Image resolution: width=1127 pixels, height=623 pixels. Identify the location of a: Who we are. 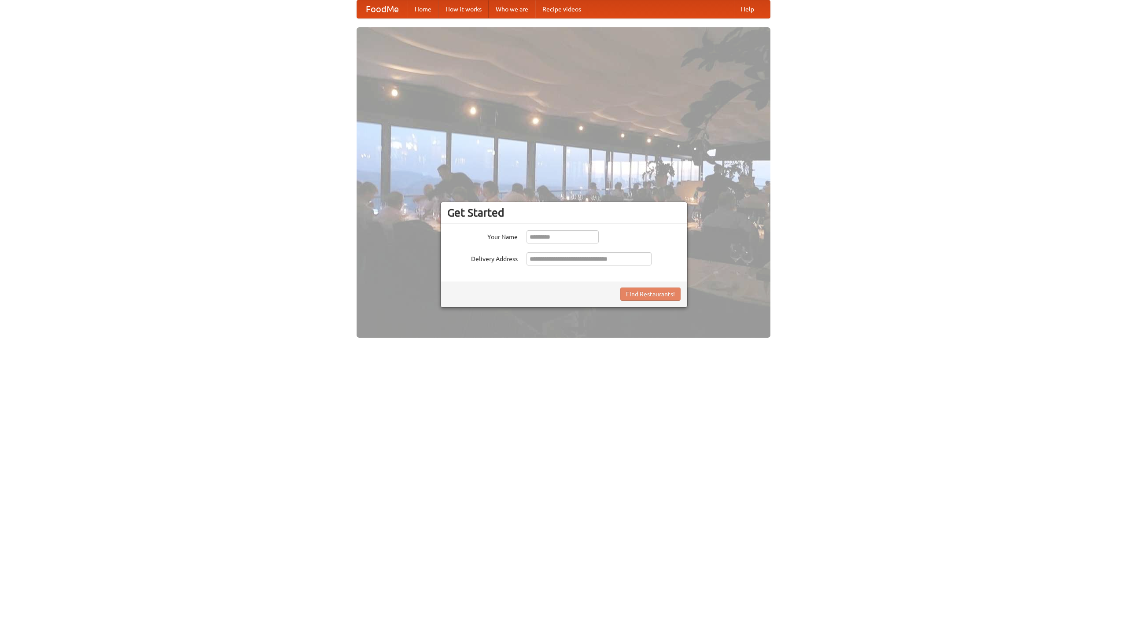
(512, 9).